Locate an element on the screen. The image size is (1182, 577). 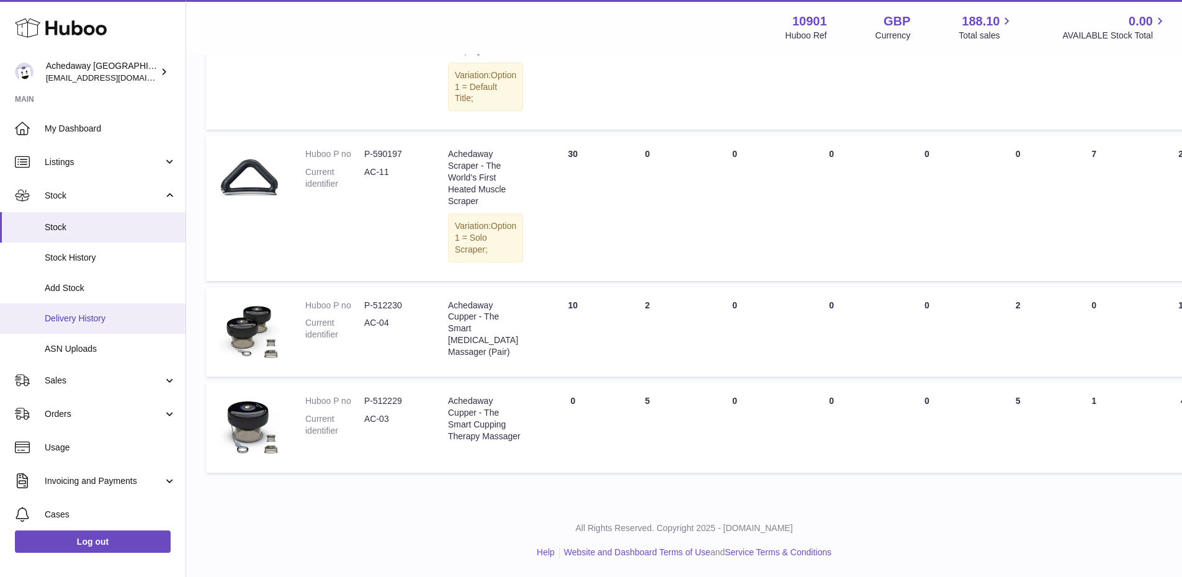
div: Achedaway Cupper - The Smart Cupping Therapy Massager is located at coordinates (485, 419).